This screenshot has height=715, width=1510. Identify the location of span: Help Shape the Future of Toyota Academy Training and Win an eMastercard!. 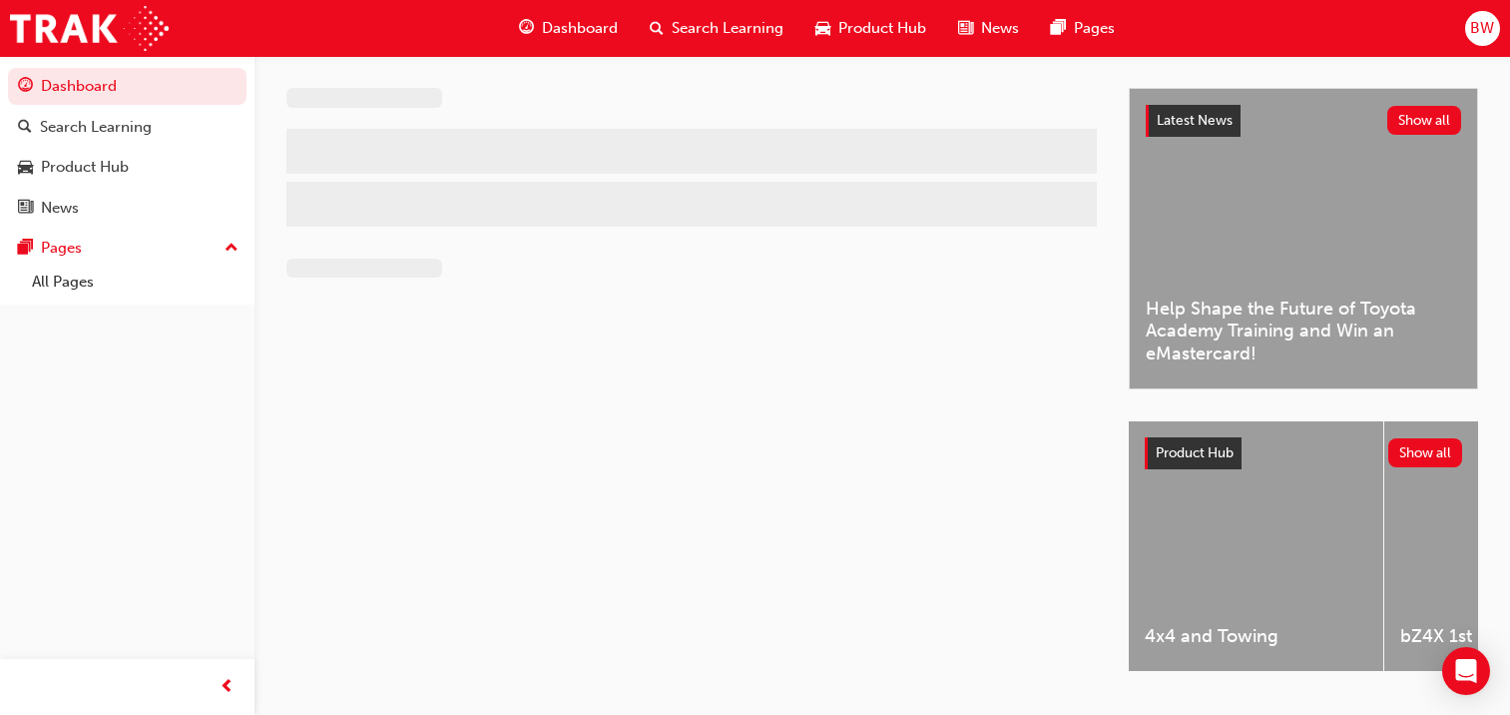
(1304, 331).